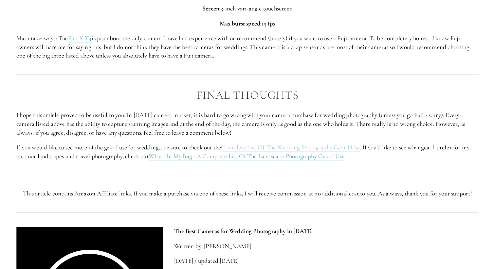 The image size is (495, 269). Describe the element at coordinates (248, 95) in the screenshot. I see `h2: Final Thoughts` at that location.